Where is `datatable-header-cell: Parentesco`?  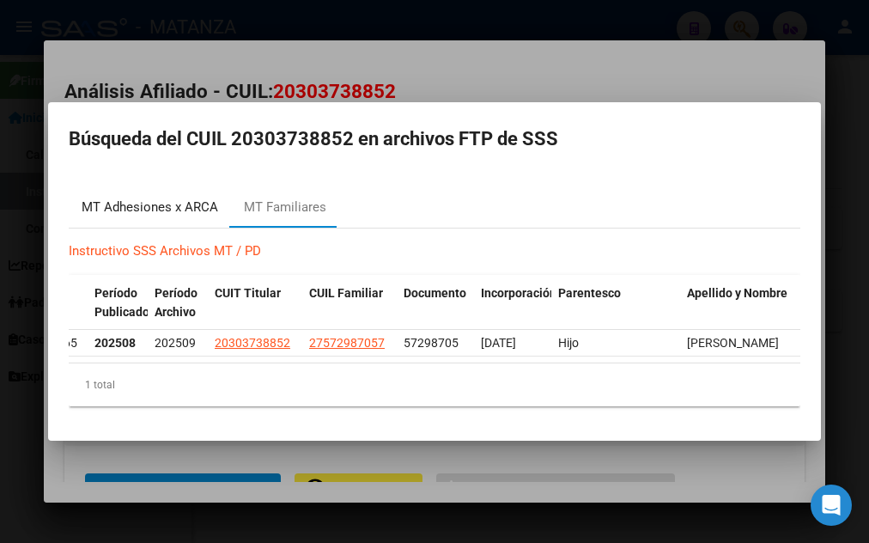
datatable-header-cell: Parentesco is located at coordinates (616, 303).